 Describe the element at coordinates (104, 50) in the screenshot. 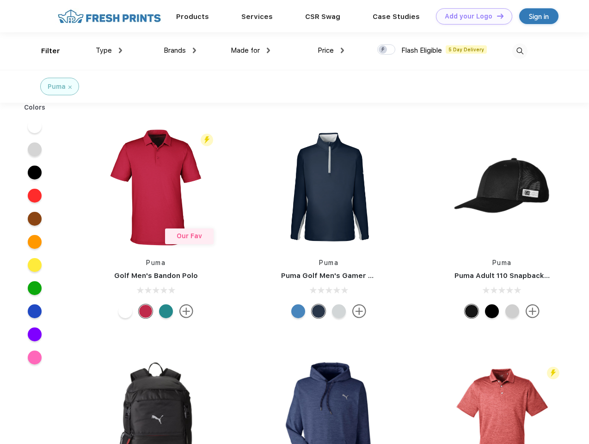

I see `span: Type` at that location.